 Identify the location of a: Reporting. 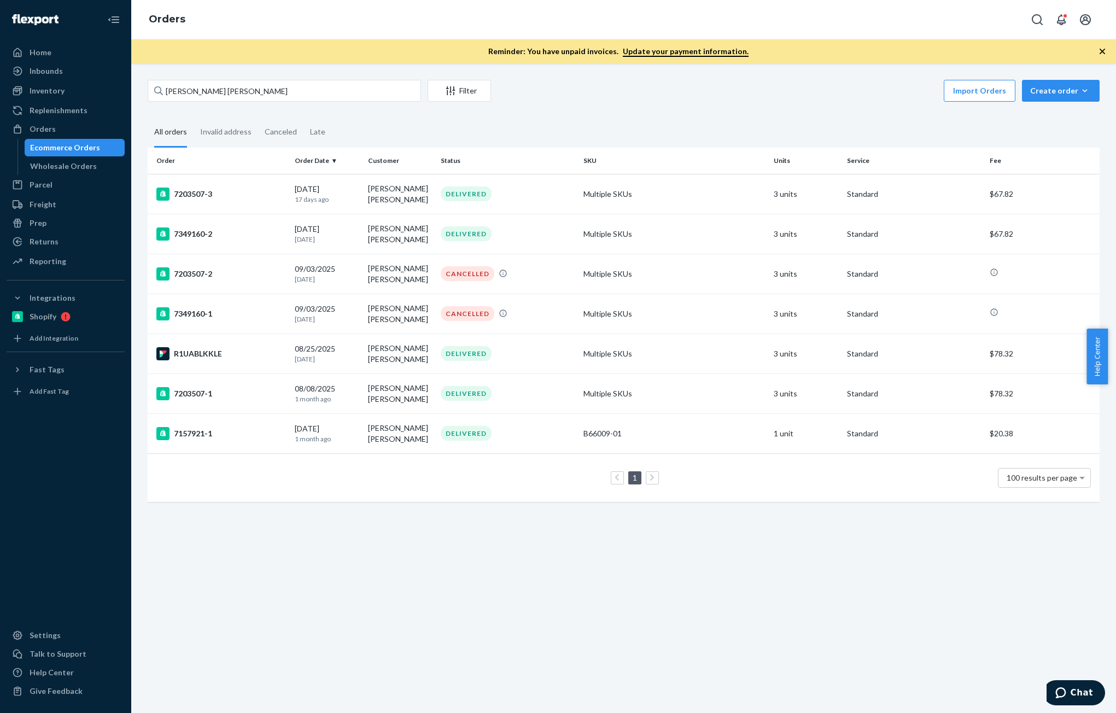
(66, 261).